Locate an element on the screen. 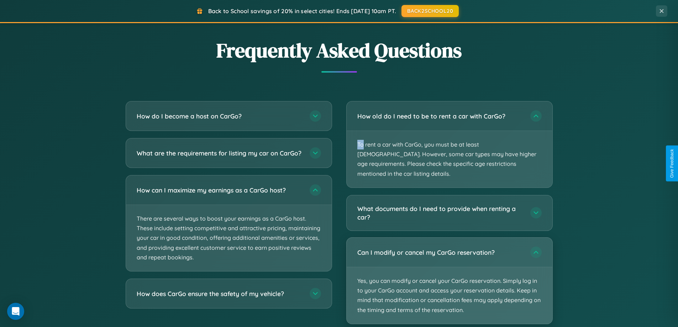  h3: How can I maximize my earnings as a CarGo host? is located at coordinates (220, 190).